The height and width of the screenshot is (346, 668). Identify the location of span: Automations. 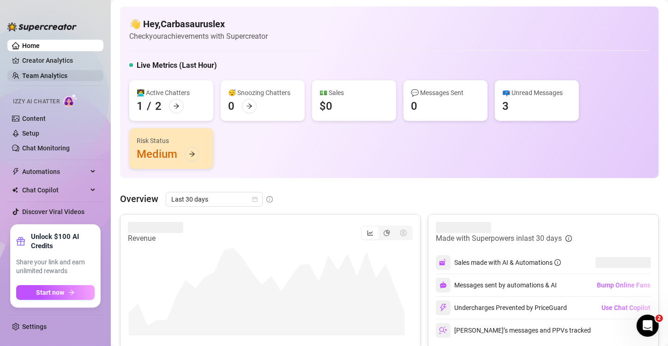
(55, 172).